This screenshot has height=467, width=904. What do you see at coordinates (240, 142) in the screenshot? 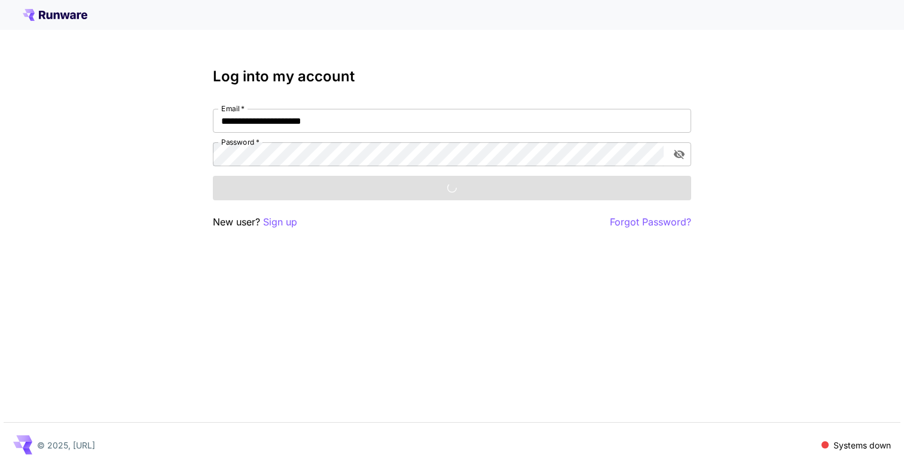
I see `label: Password` at bounding box center [240, 142].